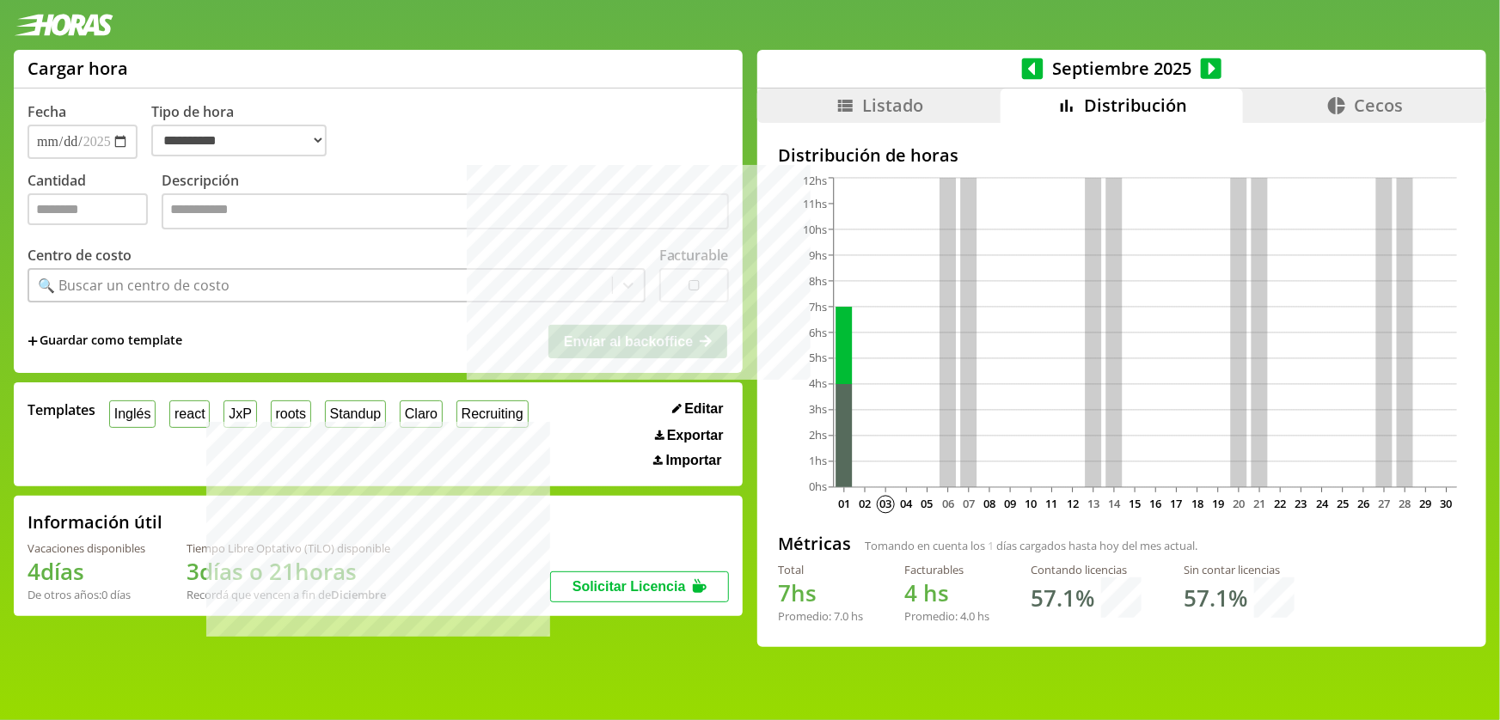 This screenshot has height=720, width=1500. Describe the element at coordinates (288, 572) in the screenshot. I see `h1: 3 días o 21 horas` at that location.